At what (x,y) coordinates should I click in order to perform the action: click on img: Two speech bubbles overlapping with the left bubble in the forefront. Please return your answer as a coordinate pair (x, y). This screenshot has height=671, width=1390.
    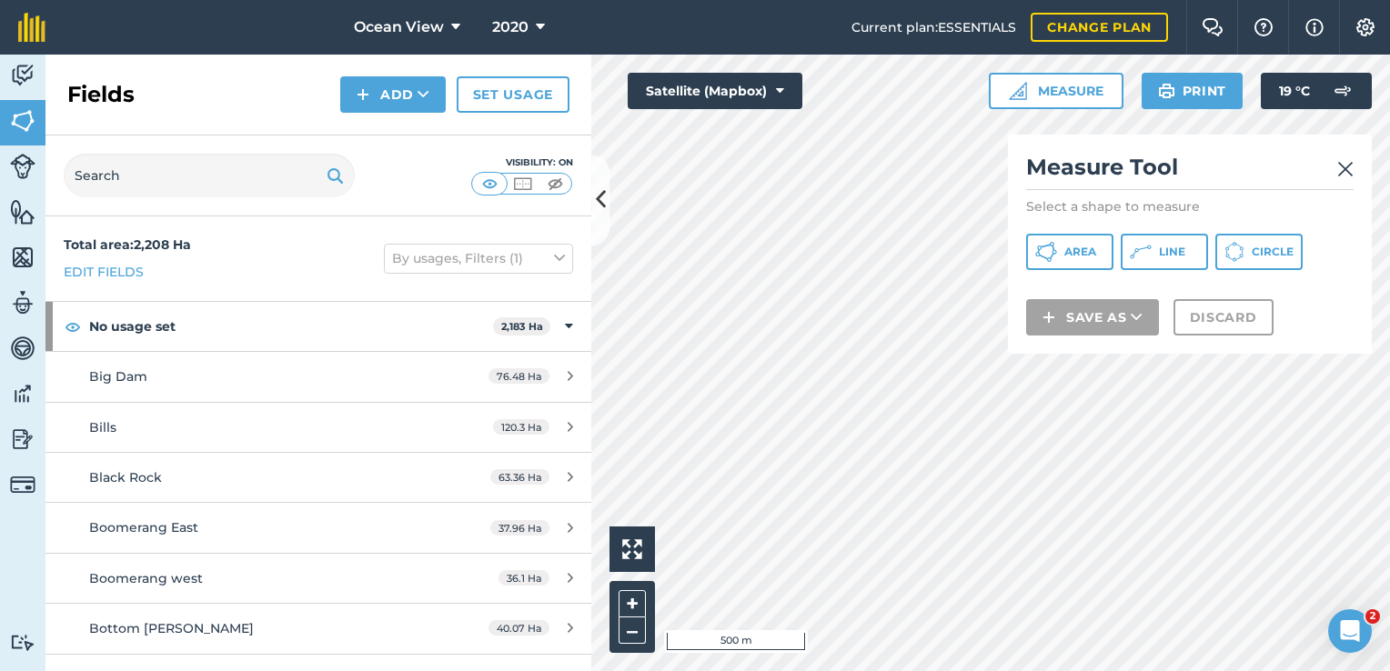
    Looking at the image, I should click on (1213, 27).